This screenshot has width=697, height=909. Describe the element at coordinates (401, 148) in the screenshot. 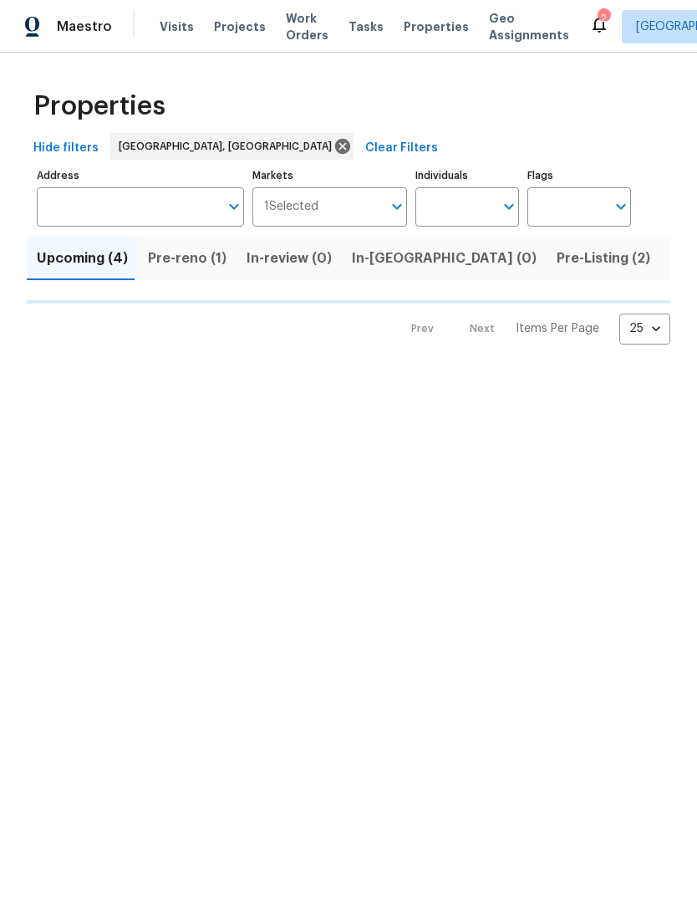

I see `span: Clear Filters` at that location.